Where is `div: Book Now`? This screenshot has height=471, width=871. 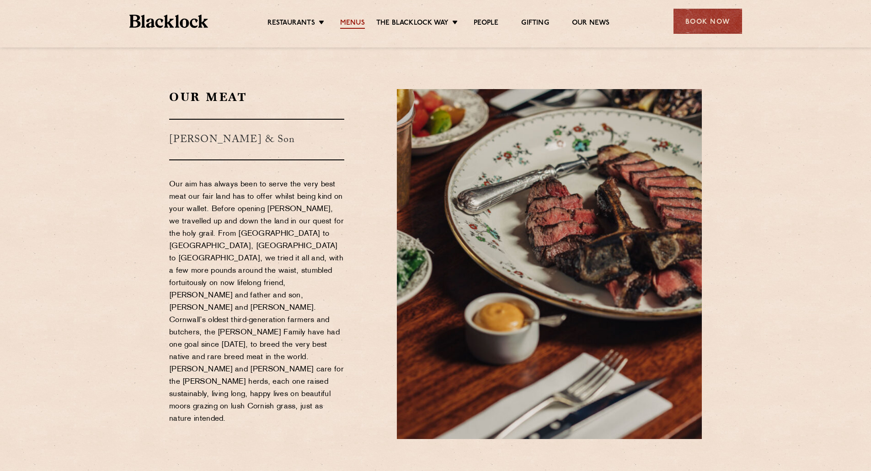 div: Book Now is located at coordinates (707, 21).